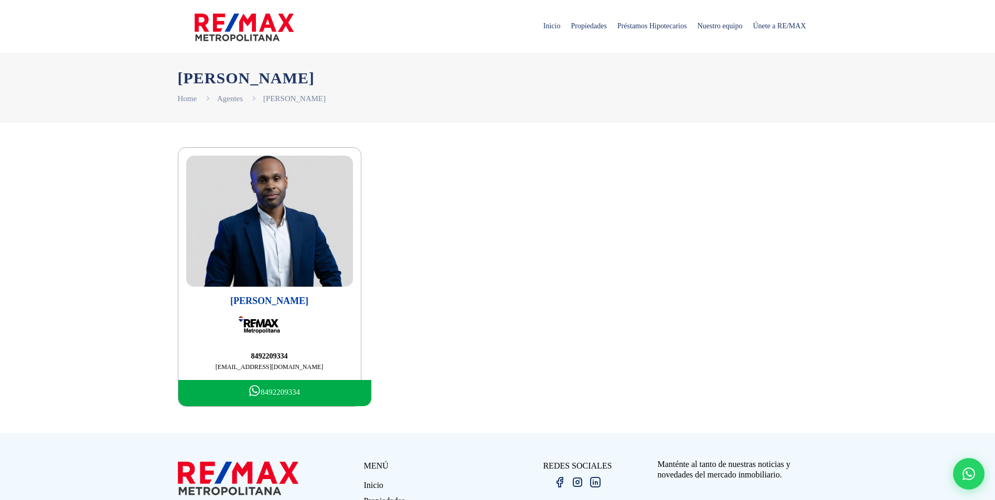 The width and height of the screenshot is (995, 500). I want to click on img: linkedin.png, so click(595, 482).